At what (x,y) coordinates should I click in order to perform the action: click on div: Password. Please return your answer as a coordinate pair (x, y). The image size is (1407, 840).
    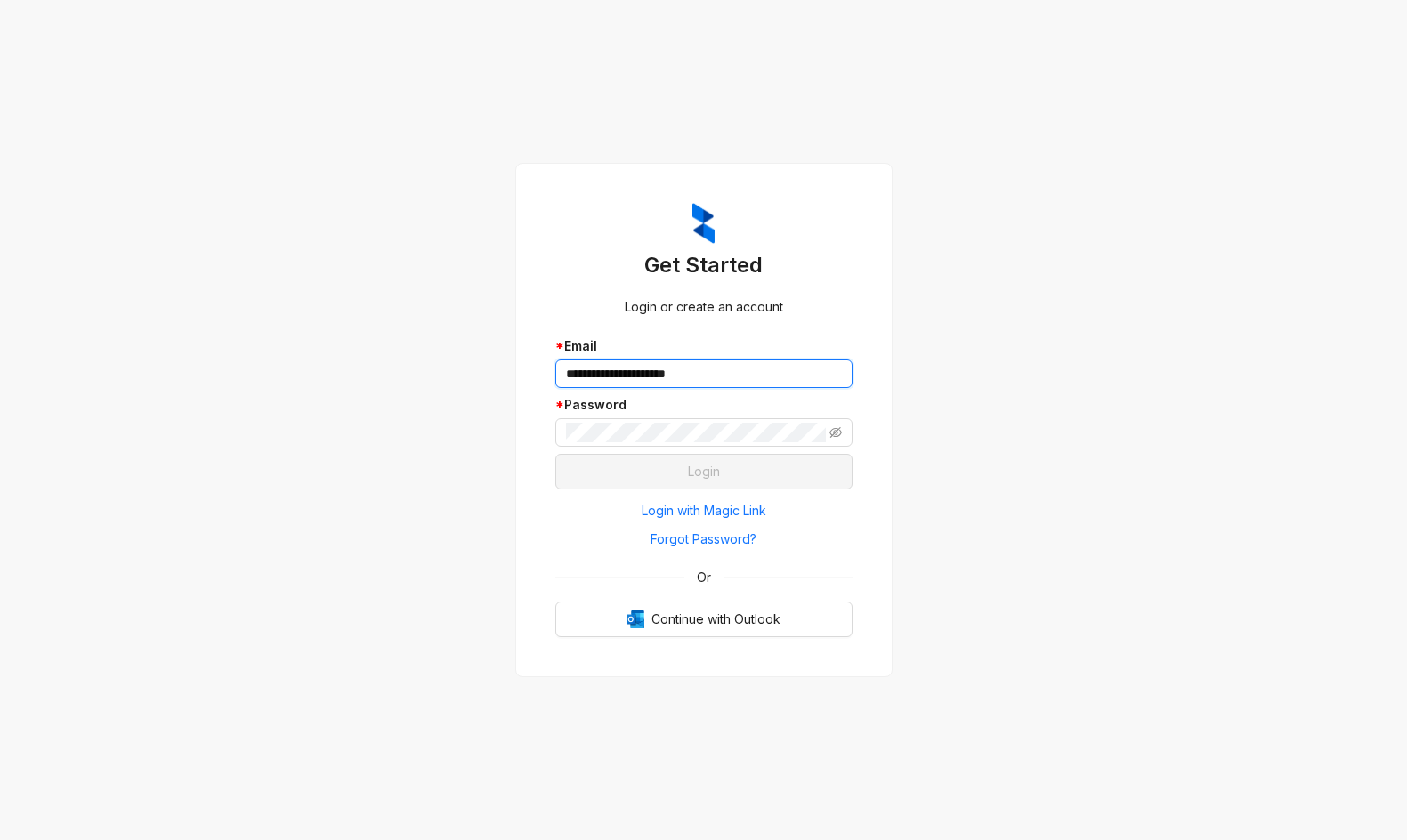
    Looking at the image, I should click on (704, 405).